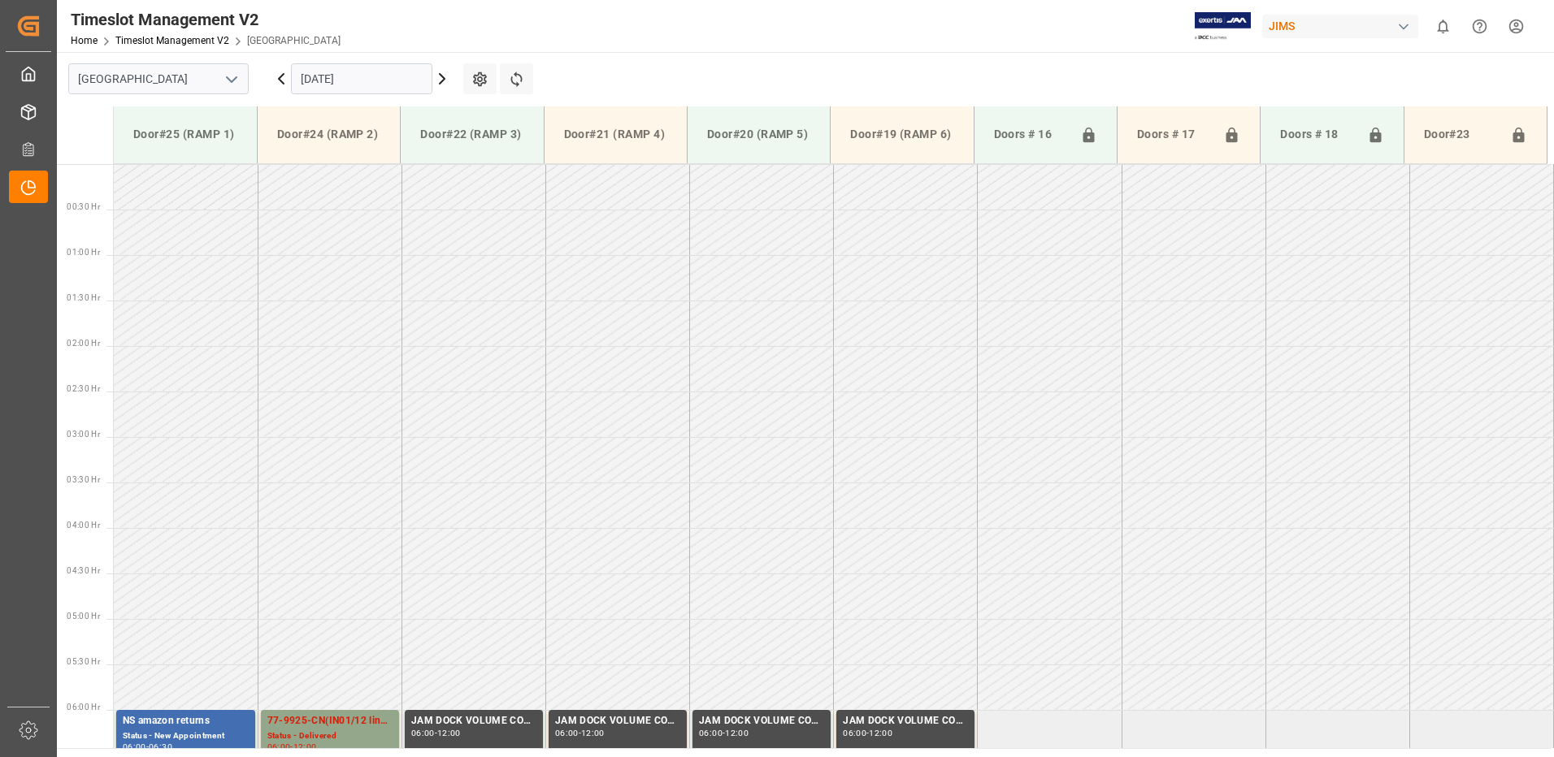 This screenshot has height=757, width=1554. Describe the element at coordinates (1343, 26) in the screenshot. I see `button: JIMS` at that location.